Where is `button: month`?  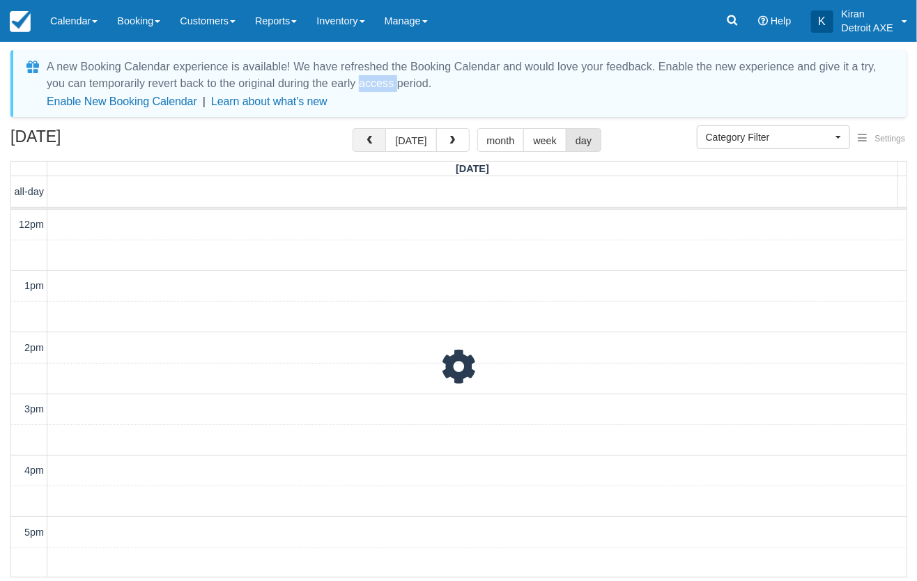 button: month is located at coordinates (501, 140).